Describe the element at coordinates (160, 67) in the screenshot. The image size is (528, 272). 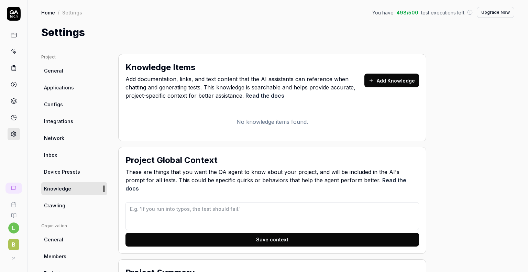
I see `h2: Knowledge Items` at that location.